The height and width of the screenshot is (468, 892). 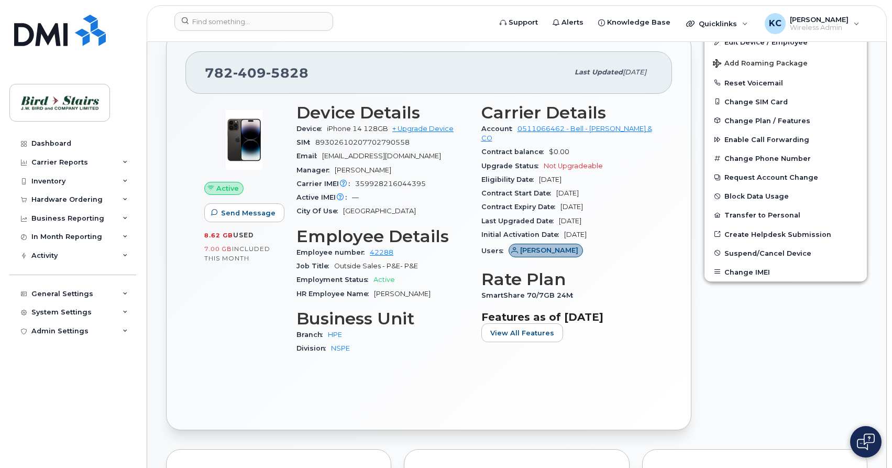 I want to click on a: + Upgrade Device, so click(x=423, y=128).